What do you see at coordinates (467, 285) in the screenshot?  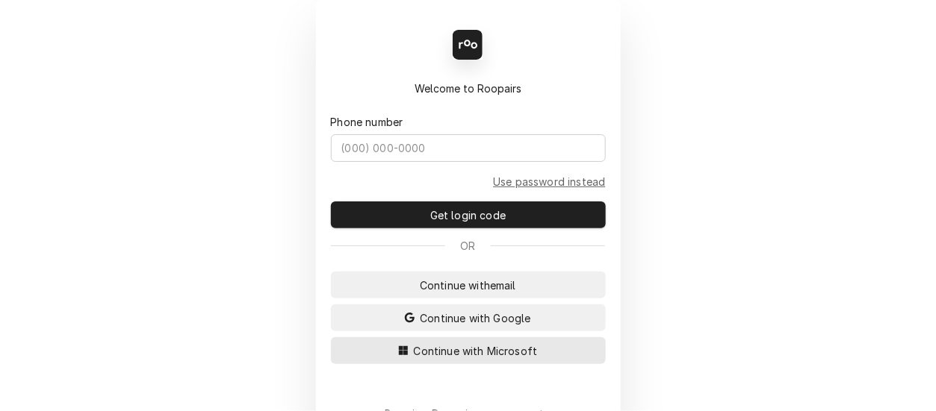 I see `span: Continue with email` at bounding box center [467, 285].